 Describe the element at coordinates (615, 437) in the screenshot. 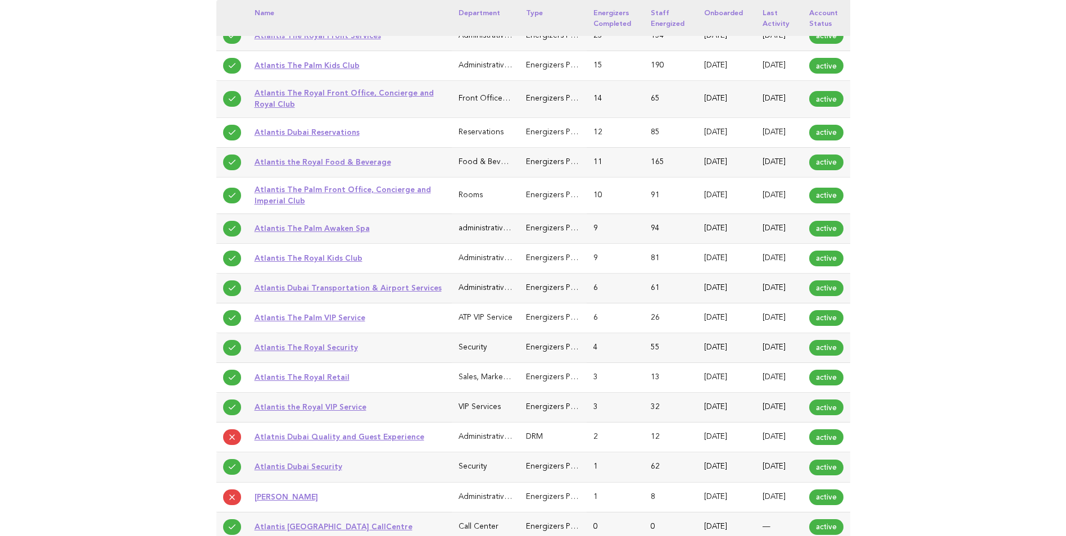

I see `td: 2` at that location.